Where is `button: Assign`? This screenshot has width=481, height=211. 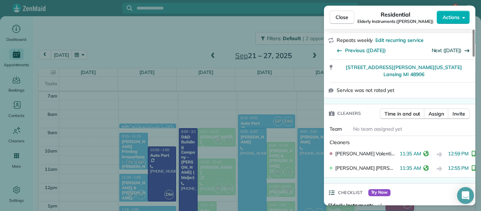 button: Assign is located at coordinates (436, 114).